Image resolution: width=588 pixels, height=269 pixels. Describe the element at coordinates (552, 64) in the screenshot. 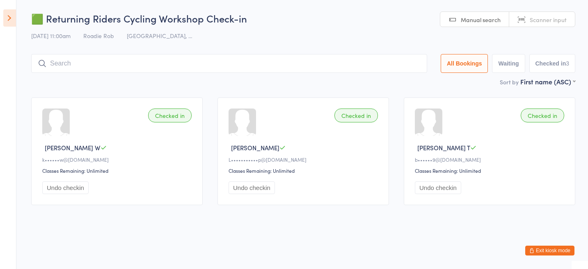

I see `button: Checked in3` at that location.